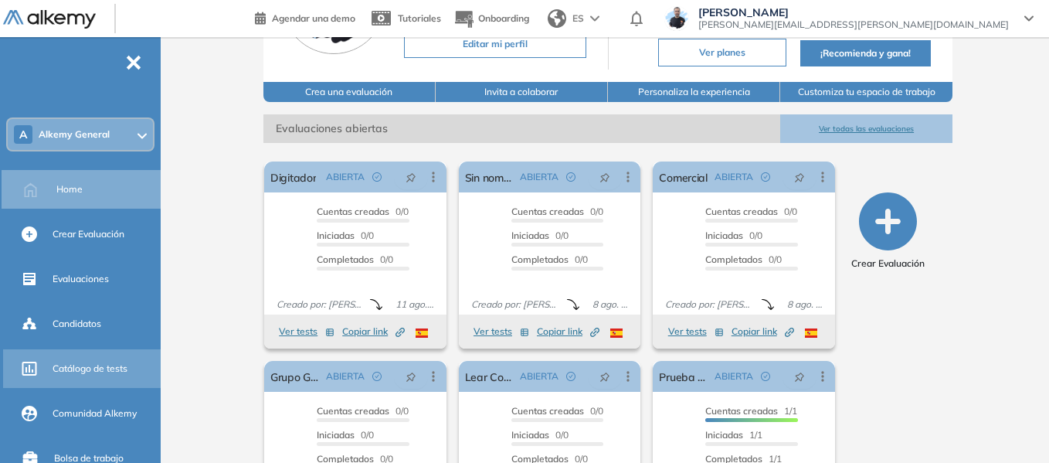  I want to click on img: Logo, so click(49, 19).